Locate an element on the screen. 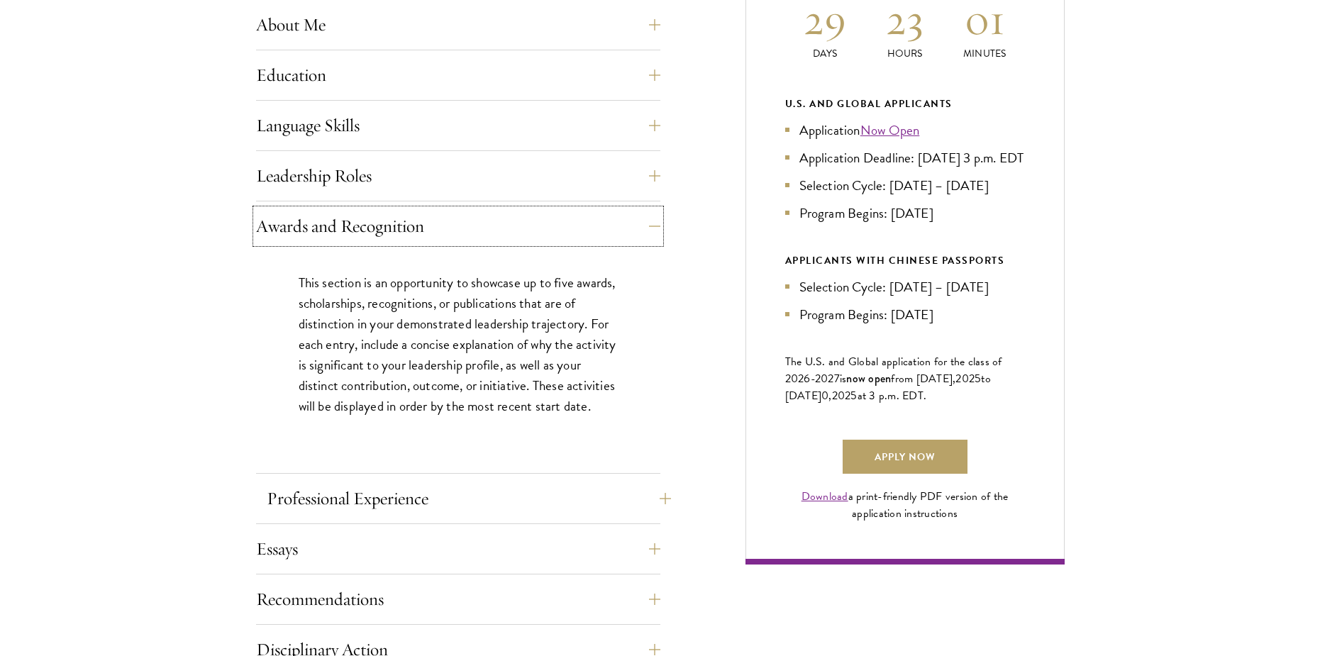  button: Essays is located at coordinates (458, 549).